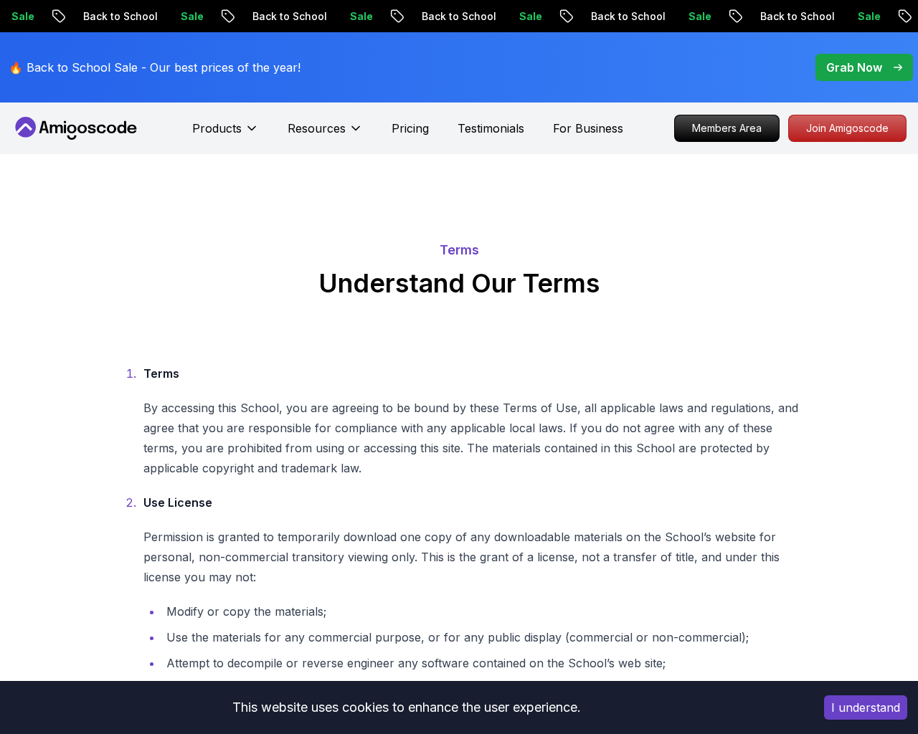  Describe the element at coordinates (588, 128) in the screenshot. I see `p: For Business` at that location.